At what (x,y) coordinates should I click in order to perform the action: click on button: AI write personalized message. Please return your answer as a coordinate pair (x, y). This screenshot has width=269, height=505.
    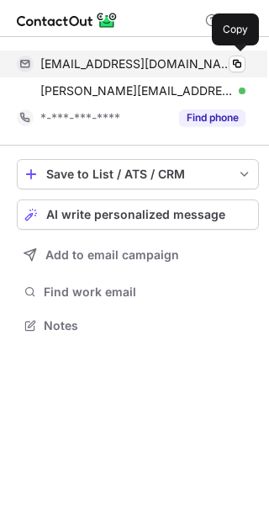
    Looking at the image, I should click on (138, 215).